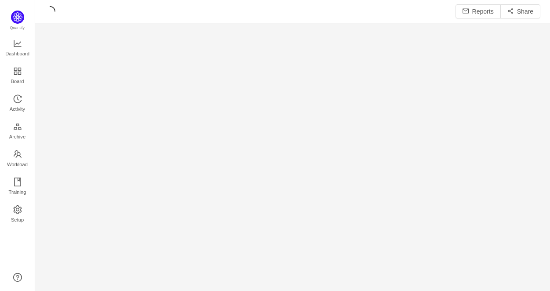 Image resolution: width=550 pixels, height=291 pixels. I want to click on i: icon: appstore, so click(18, 71).